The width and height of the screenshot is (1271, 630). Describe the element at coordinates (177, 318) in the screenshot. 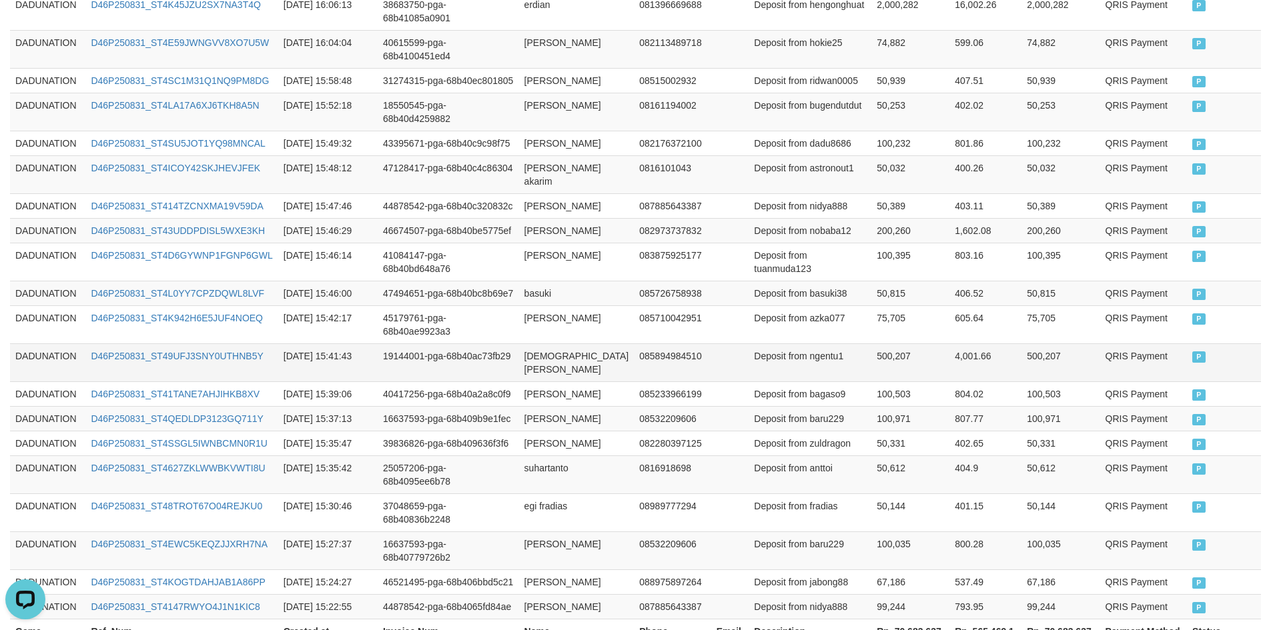

I see `a: D46P250831_ST4K942H6E5JUF4NOEQ` at that location.